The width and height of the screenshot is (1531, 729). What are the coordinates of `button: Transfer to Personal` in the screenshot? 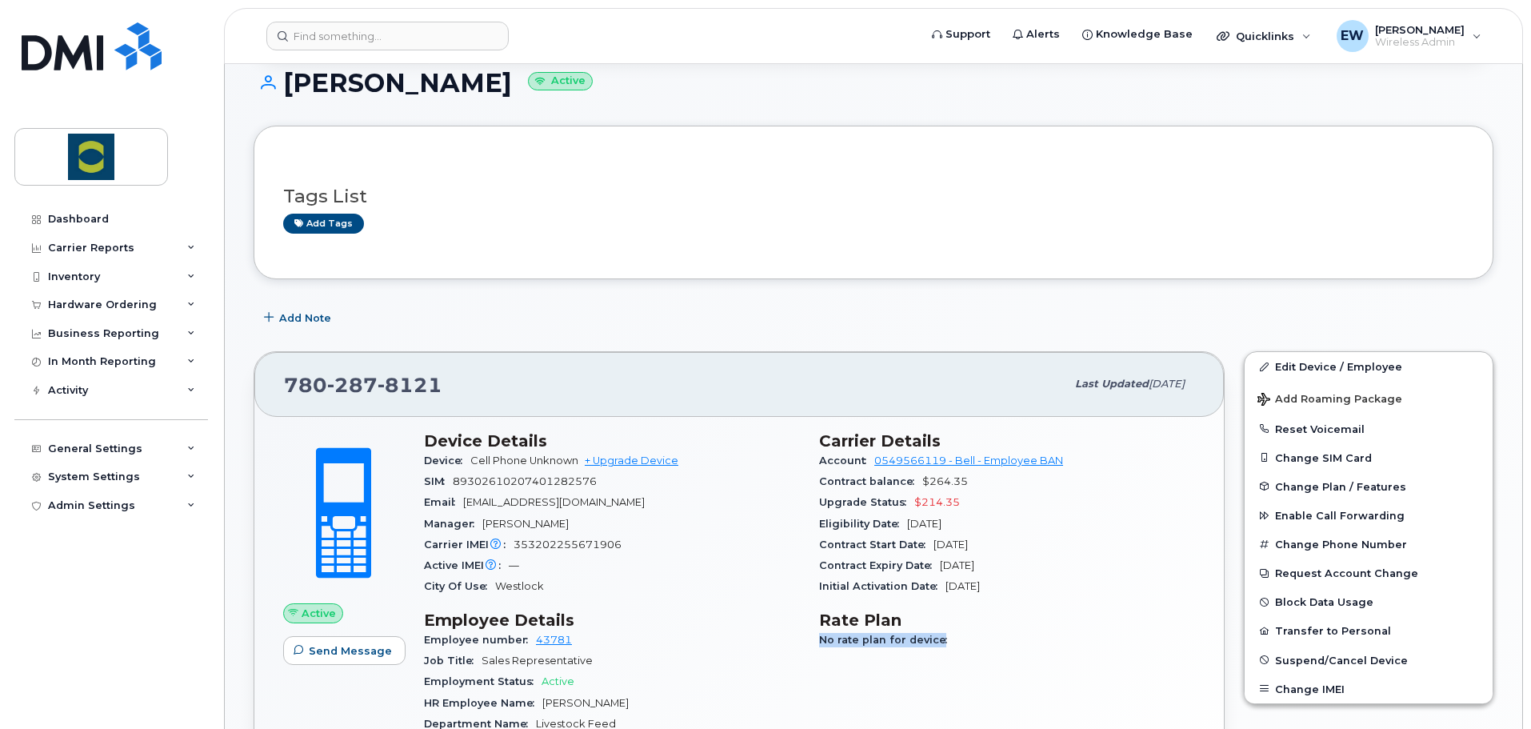 It's located at (1369, 630).